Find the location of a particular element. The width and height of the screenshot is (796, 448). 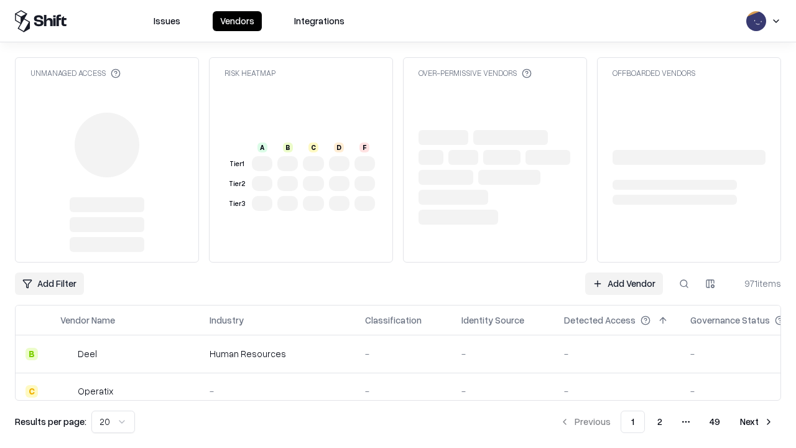

button: Integrations is located at coordinates (319, 21).